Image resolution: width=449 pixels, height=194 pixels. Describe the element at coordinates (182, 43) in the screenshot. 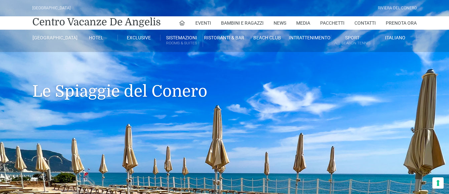

I see `small: Rooms & Suites` at that location.